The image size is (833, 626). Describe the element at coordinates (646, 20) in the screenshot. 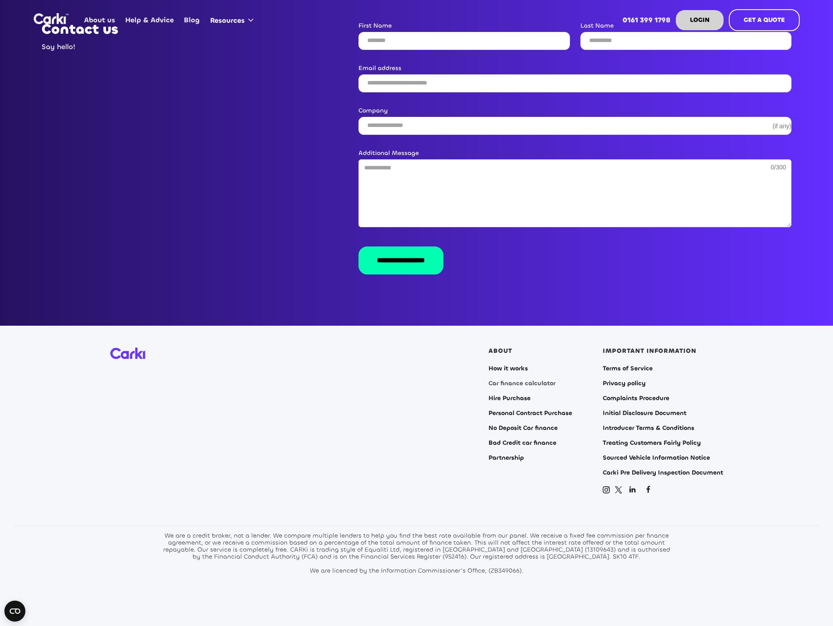

I see `strong: 0161 399 1798` at that location.